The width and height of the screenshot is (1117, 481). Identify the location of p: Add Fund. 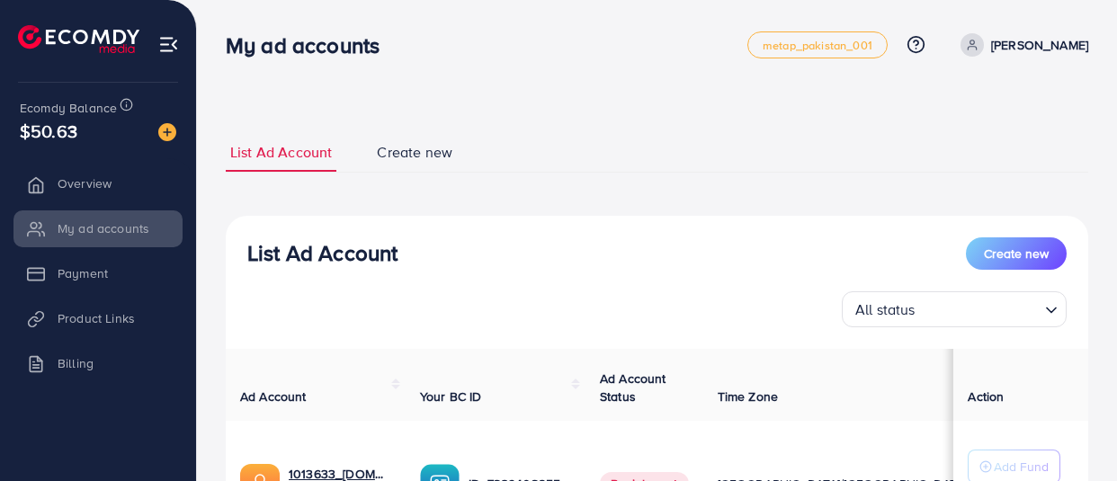
(1021, 467).